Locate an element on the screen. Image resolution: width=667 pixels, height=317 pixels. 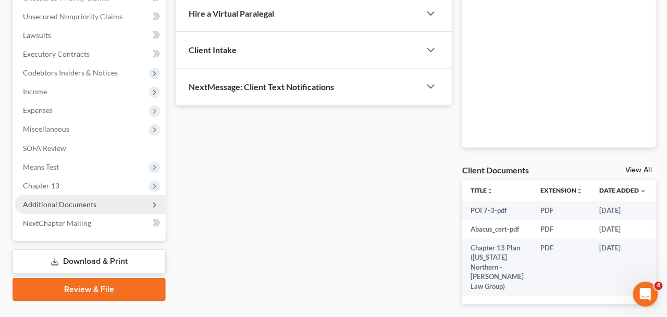
span: Expenses is located at coordinates (38, 111).